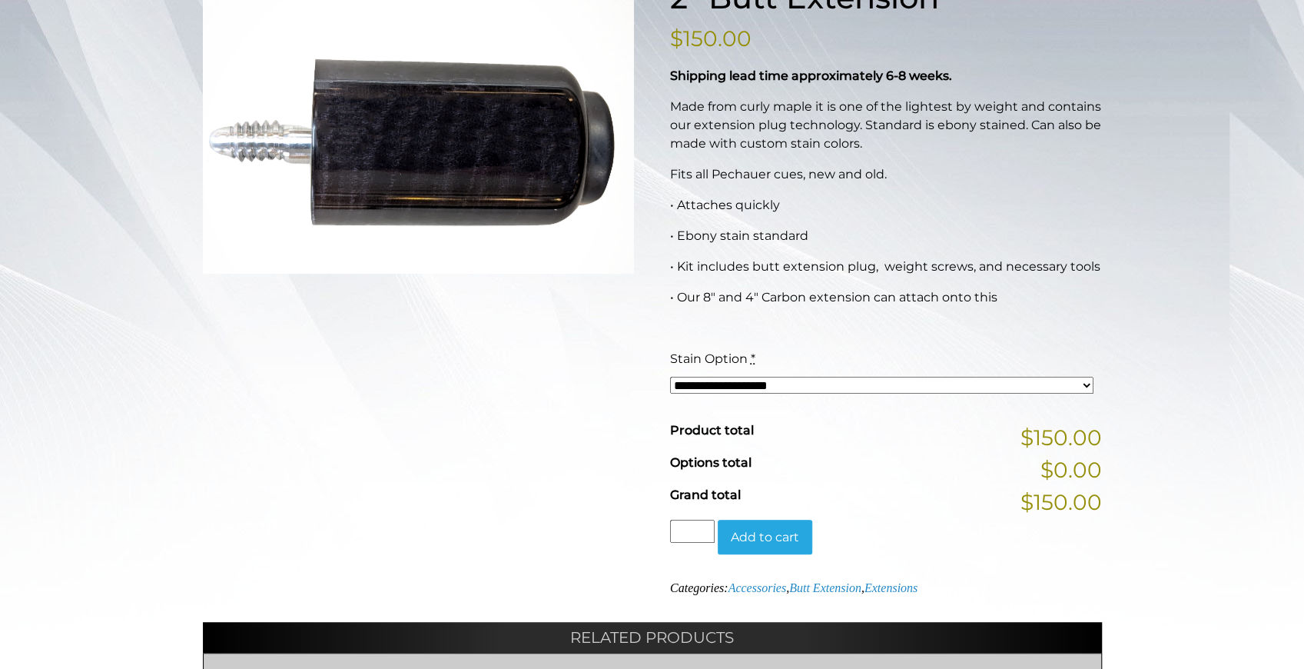 The image size is (1304, 669). Describe the element at coordinates (709, 358) in the screenshot. I see `span: Stain Option` at that location.